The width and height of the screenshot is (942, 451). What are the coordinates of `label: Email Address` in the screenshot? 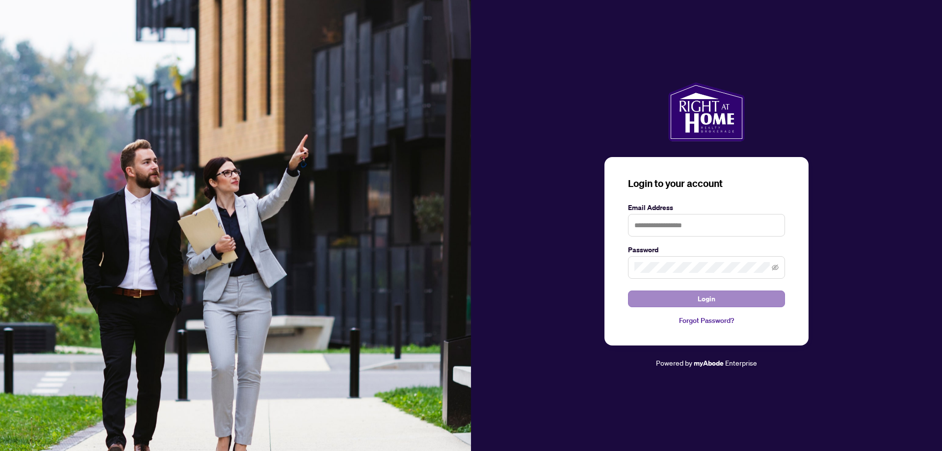 It's located at (706, 207).